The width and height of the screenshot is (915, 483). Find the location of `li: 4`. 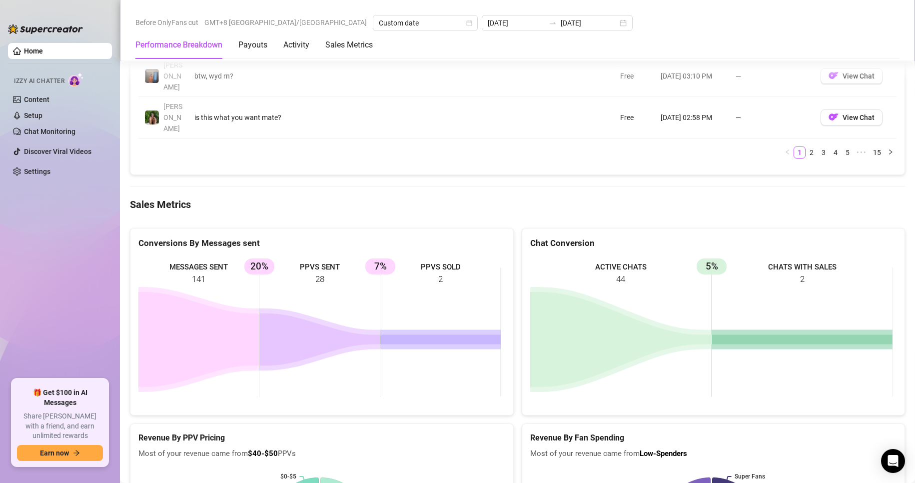

li: 4 is located at coordinates (835, 152).